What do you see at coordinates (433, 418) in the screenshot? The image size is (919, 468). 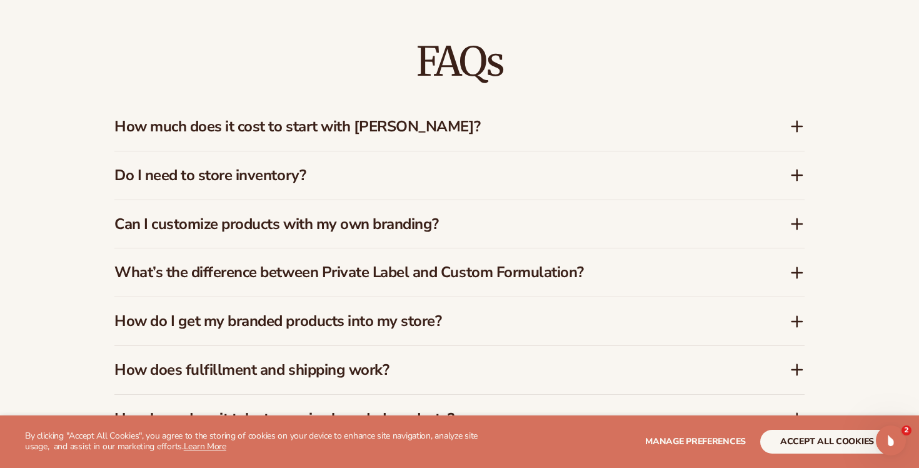 I see `h3: How long does it take to receive branded products?` at bounding box center [433, 418].